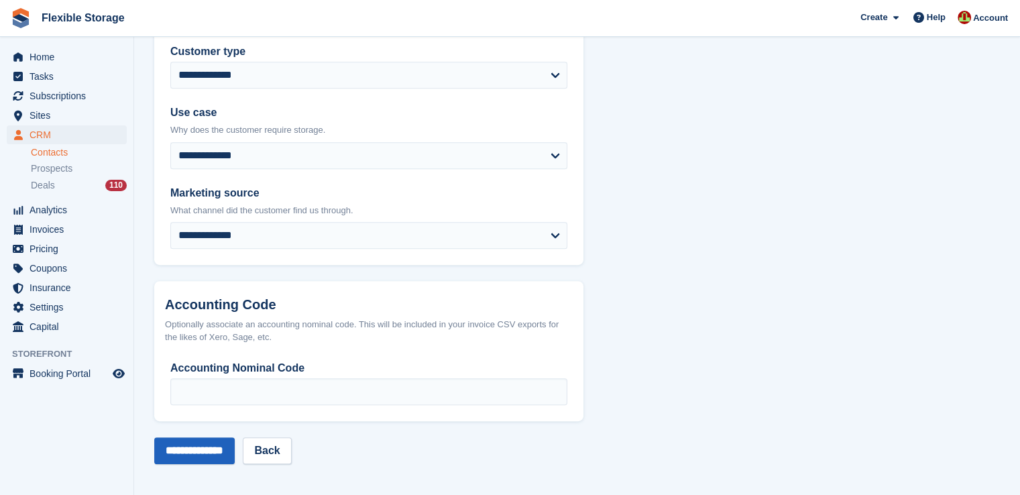 This screenshot has width=1020, height=495. I want to click on label: Accounting Nominal Code, so click(369, 368).